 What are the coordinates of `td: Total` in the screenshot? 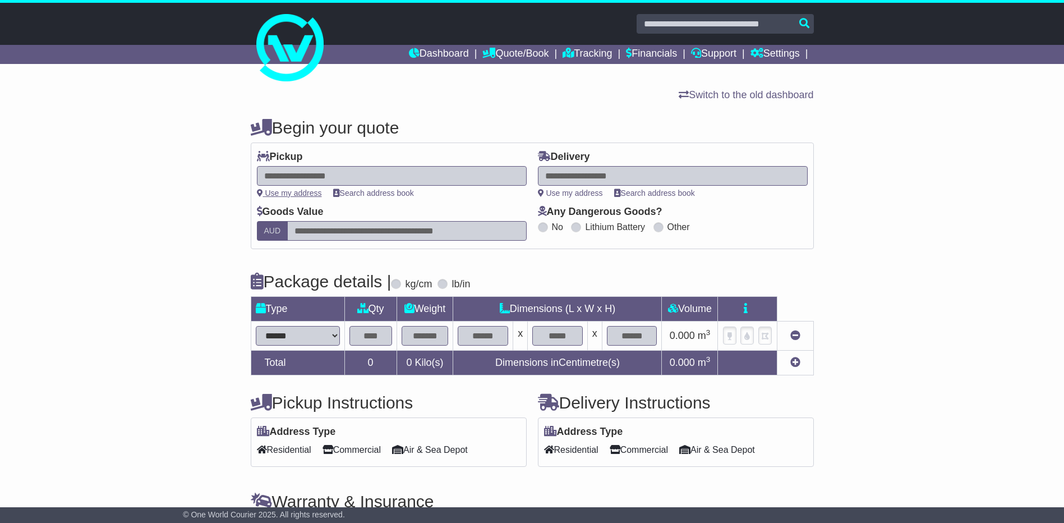 It's located at (297, 363).